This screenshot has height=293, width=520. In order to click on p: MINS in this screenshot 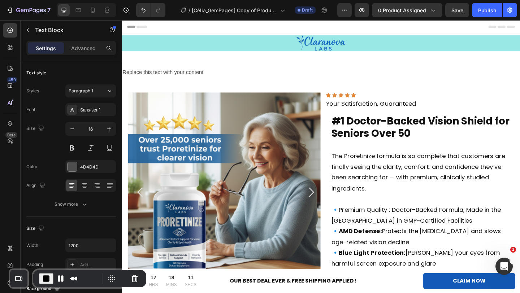, I will do `click(54, 288)`.